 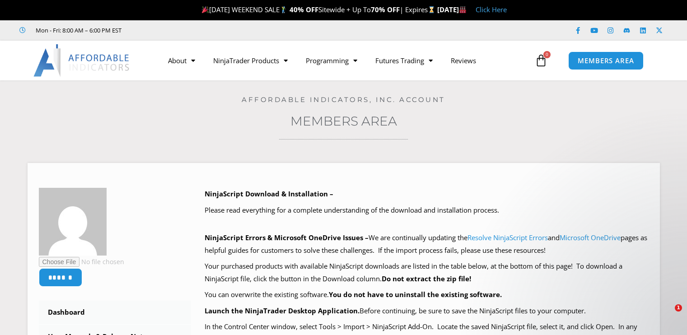 I want to click on img: f08084aa5a7cbd9834b31b6856170b2b7caec63af3f91b94bbda94718cdeb29c, so click(x=73, y=222).